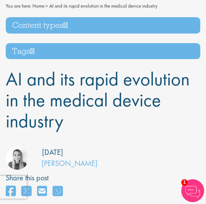 This screenshot has width=206, height=204. What do you see at coordinates (103, 51) in the screenshot?
I see `h3: Tags` at bounding box center [103, 51].